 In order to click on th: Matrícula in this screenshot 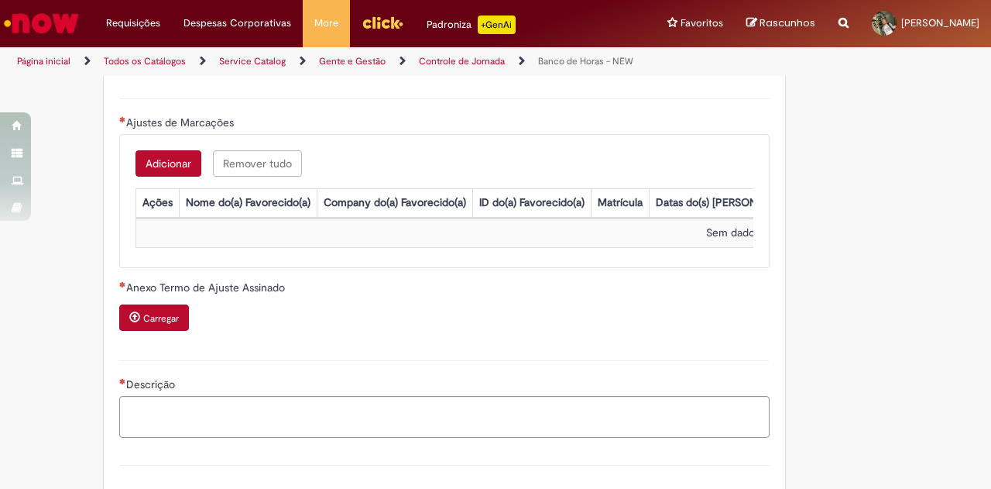, I will do `click(620, 202)`.